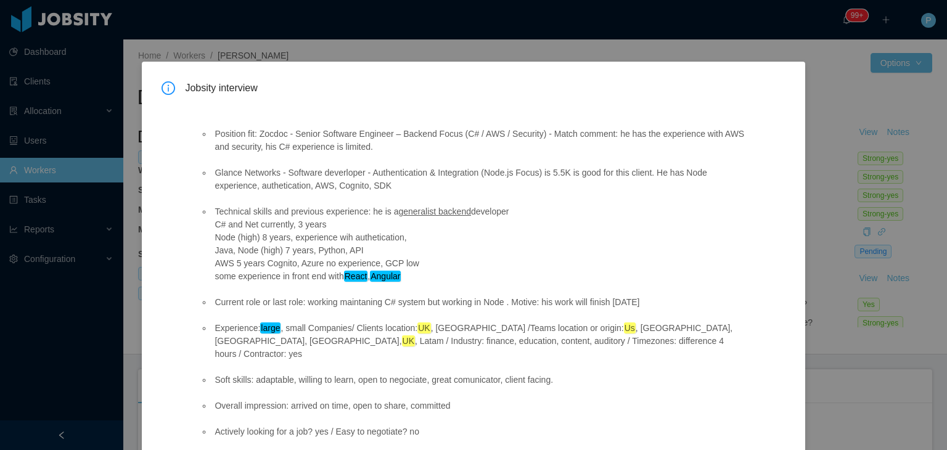  I want to click on span: Jobsity interview, so click(485, 88).